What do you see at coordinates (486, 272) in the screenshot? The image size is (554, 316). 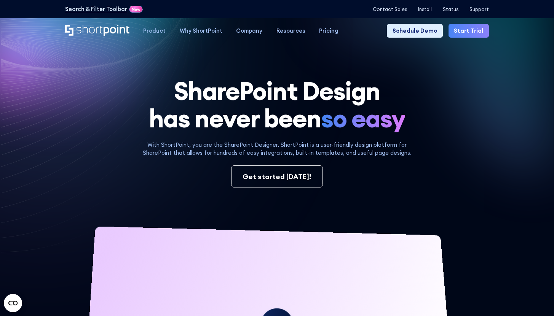 I see `div: Chat Widget` at bounding box center [486, 272].